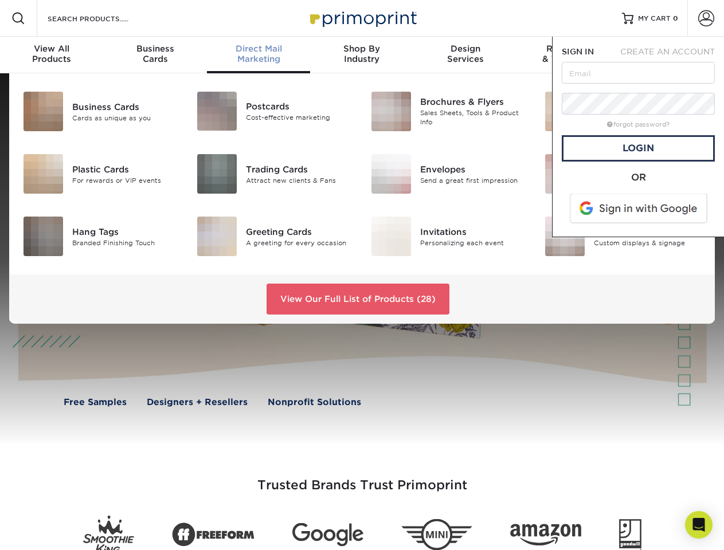  What do you see at coordinates (155, 54) in the screenshot?
I see `div: Cards` at bounding box center [155, 54].